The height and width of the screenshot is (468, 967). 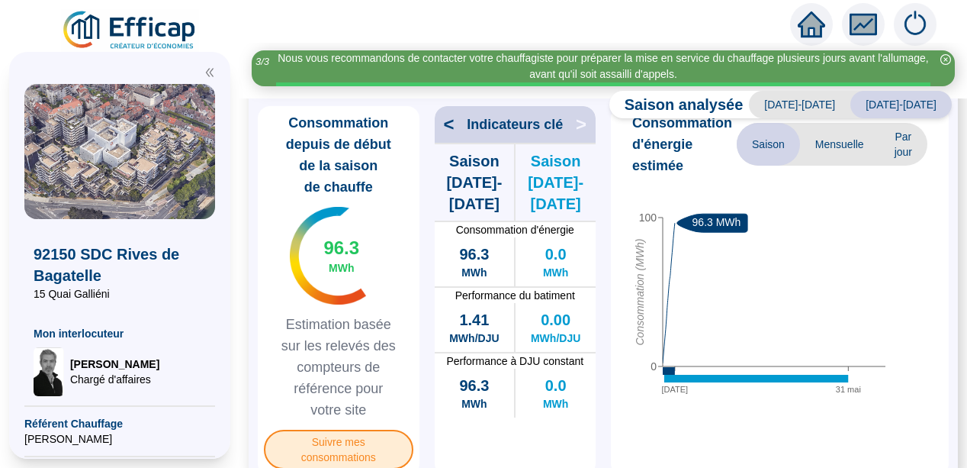 I want to click on img: efficap energie logo, so click(x=130, y=31).